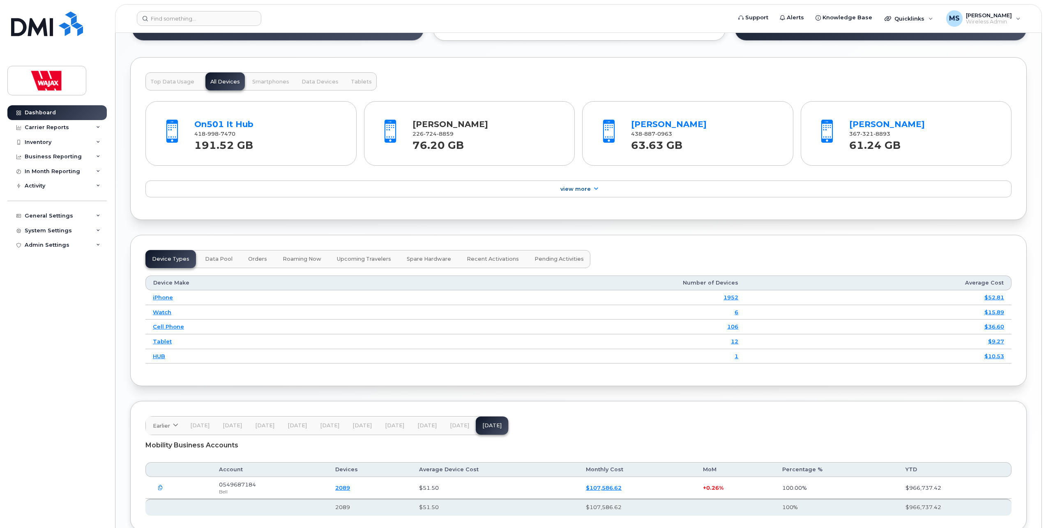  Describe the element at coordinates (637, 469) in the screenshot. I see `th: Monthly Cost` at that location.